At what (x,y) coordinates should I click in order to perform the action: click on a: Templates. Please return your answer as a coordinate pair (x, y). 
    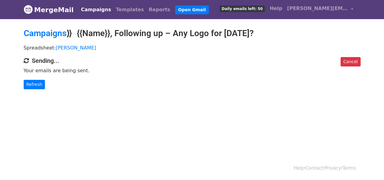
    Looking at the image, I should click on (130, 10).